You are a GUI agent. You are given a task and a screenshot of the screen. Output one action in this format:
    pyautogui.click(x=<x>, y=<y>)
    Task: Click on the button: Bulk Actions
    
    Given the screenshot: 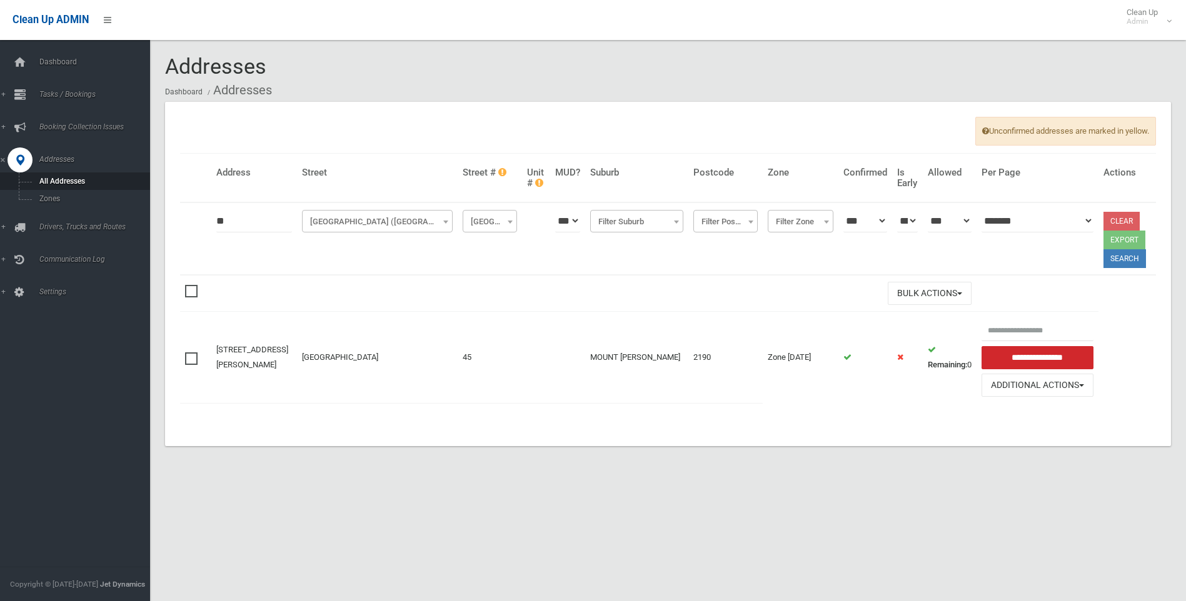 What is the action you would take?
    pyautogui.click(x=929, y=293)
    